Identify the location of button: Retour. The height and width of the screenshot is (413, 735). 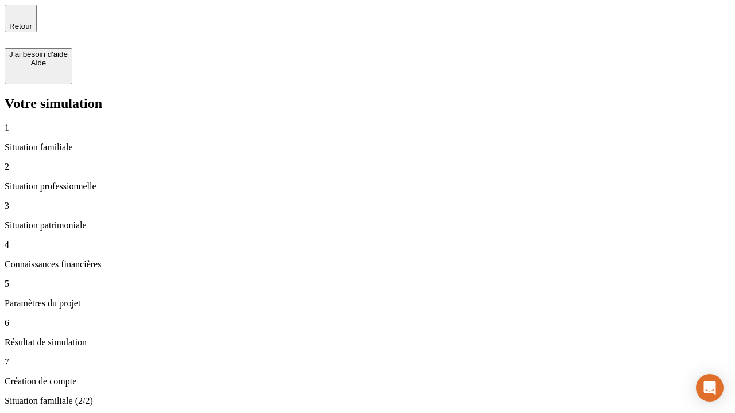
(21, 18).